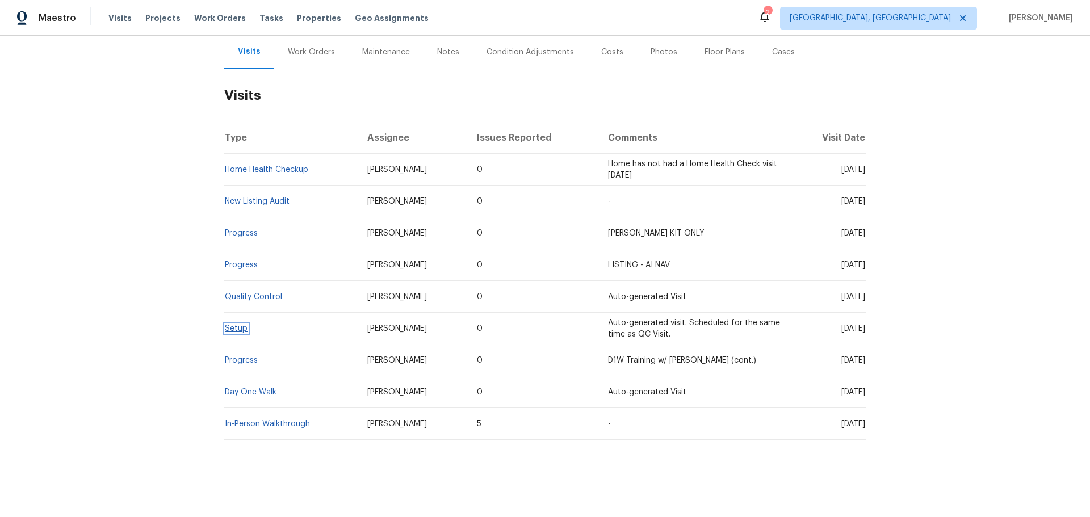 This screenshot has width=1090, height=517. I want to click on span: Visits, so click(120, 18).